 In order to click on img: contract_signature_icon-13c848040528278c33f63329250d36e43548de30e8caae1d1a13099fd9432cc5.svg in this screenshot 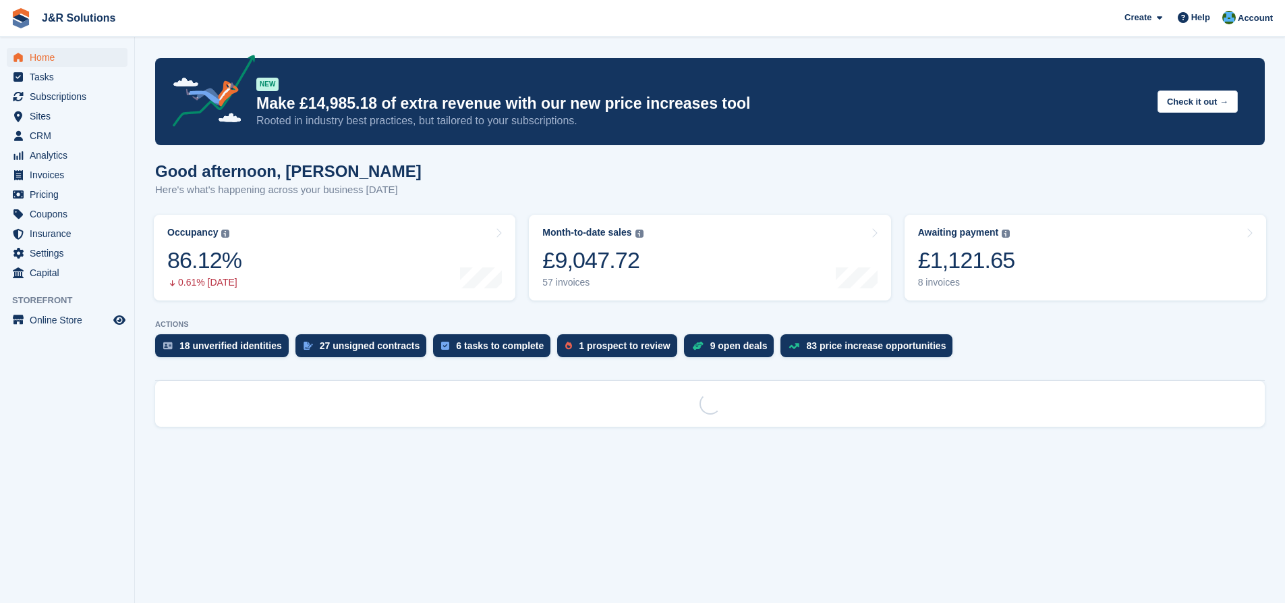, I will do `click(308, 345)`.